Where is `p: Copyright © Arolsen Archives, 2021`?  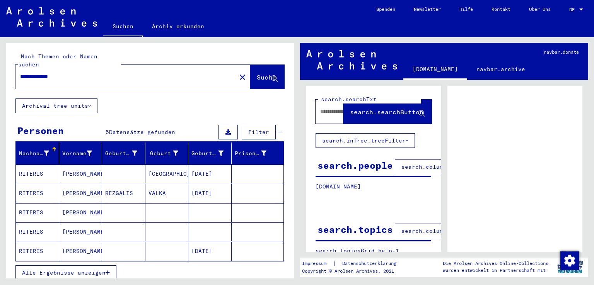 p: Copyright © Arolsen Archives, 2021 is located at coordinates (354, 272).